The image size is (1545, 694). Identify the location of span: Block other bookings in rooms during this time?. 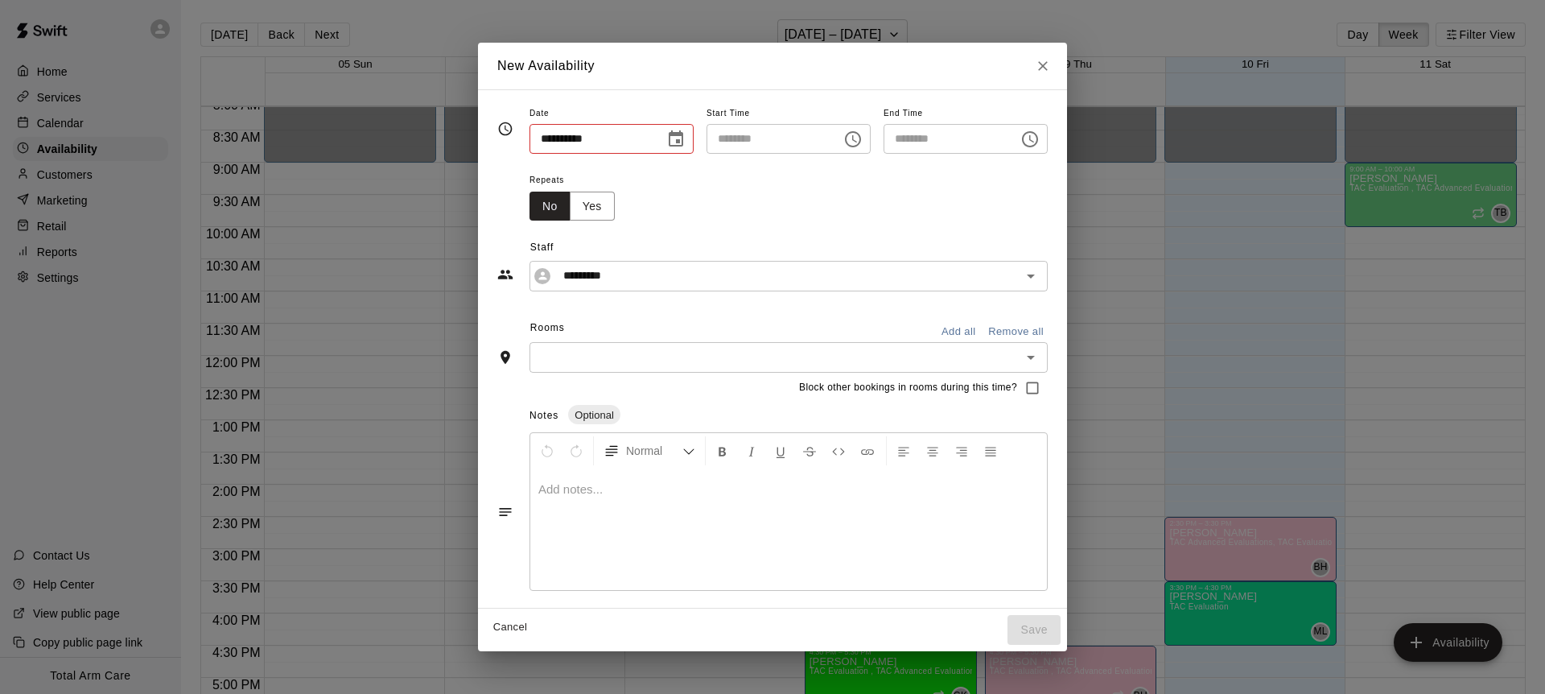
(908, 388).